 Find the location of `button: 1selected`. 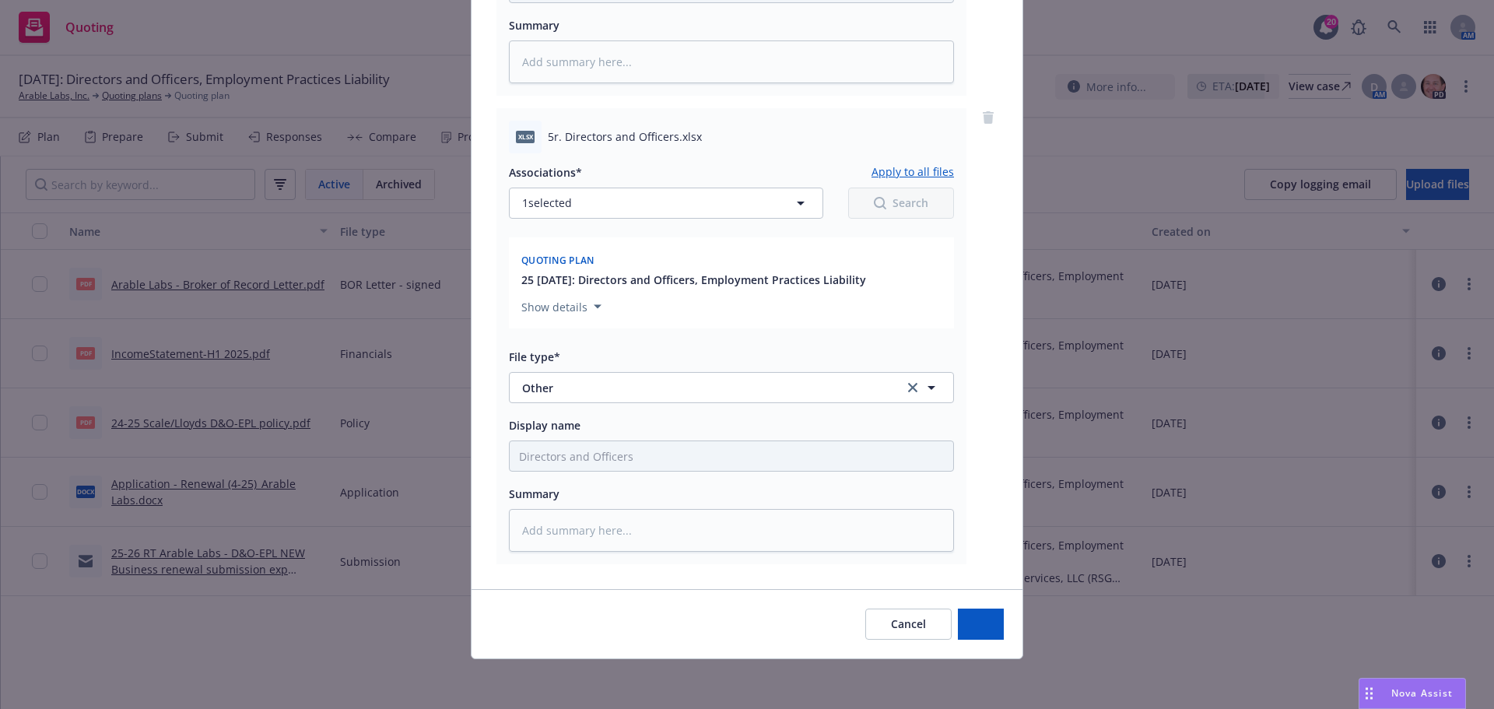

button: 1selected is located at coordinates (666, 203).